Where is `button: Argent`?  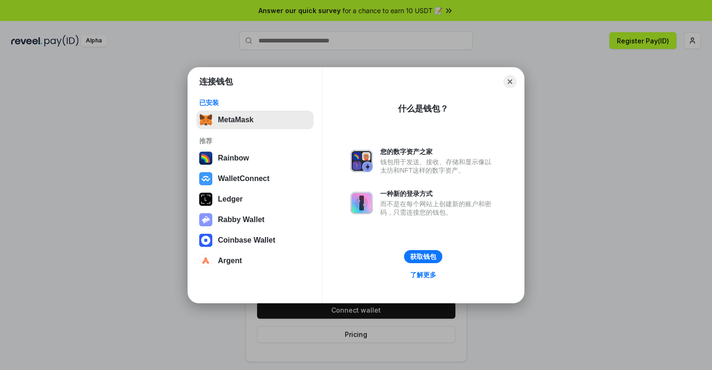
button: Argent is located at coordinates (255, 261).